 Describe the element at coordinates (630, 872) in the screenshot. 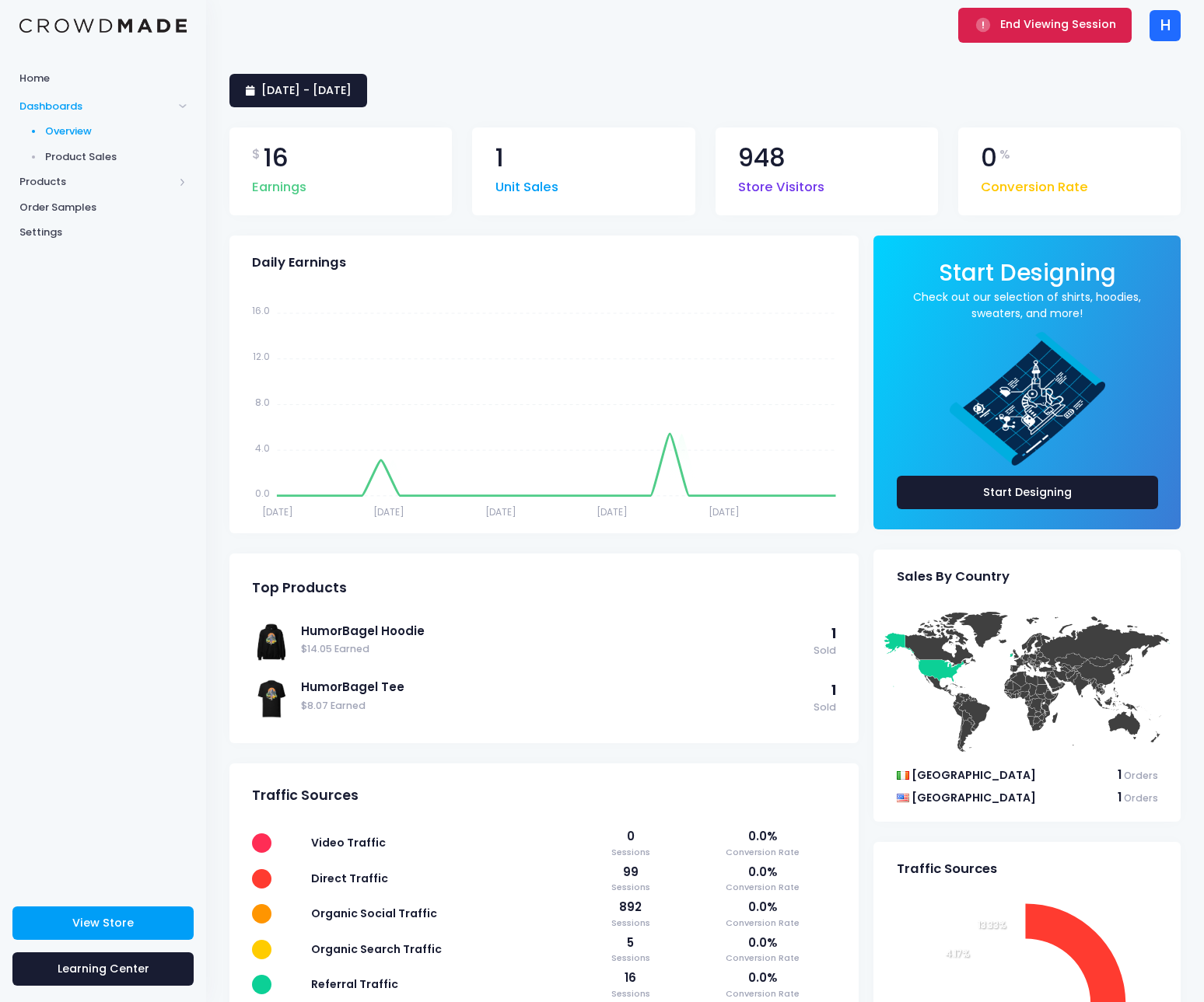

I see `span: 99` at that location.